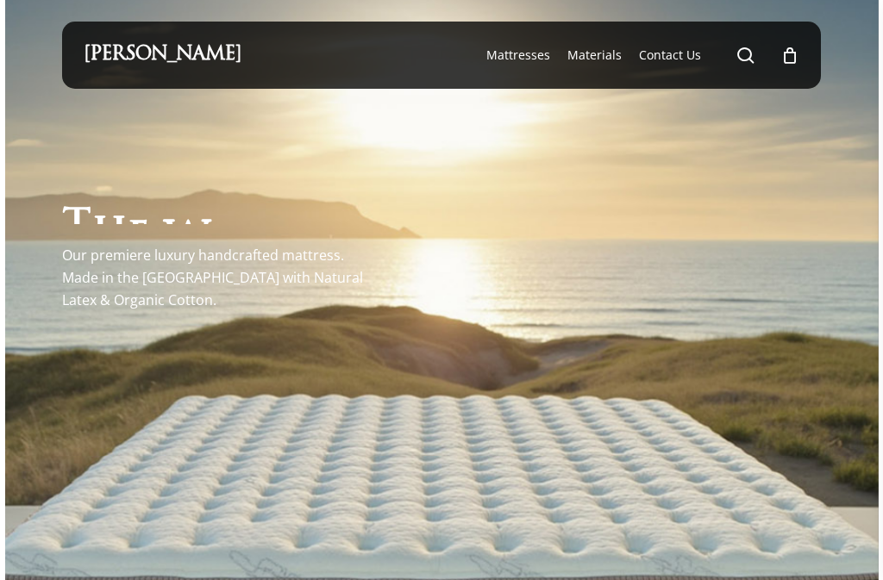 The height and width of the screenshot is (580, 883). I want to click on span: e, so click(139, 237).